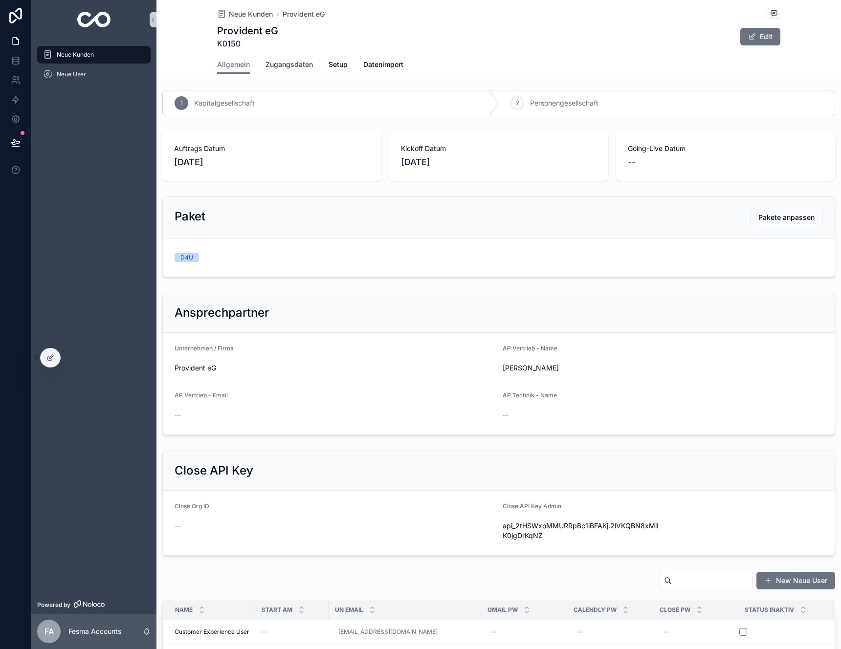  Describe the element at coordinates (564, 103) in the screenshot. I see `span: Personengesellschaft` at that location.